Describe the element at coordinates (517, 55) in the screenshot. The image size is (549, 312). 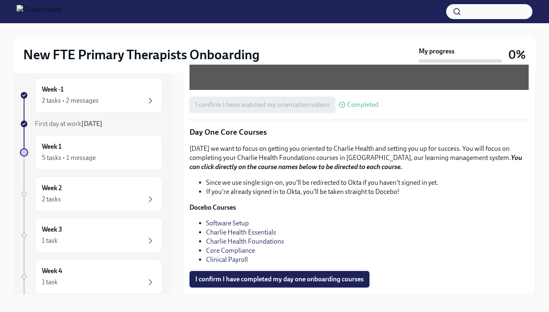
I see `h3: 0%` at that location.